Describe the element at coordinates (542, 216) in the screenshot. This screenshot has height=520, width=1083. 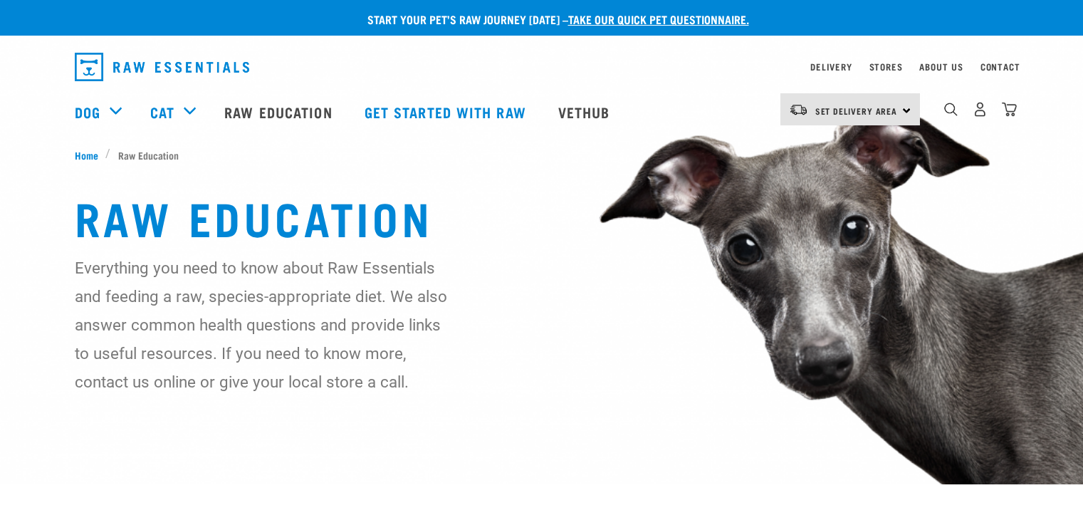
I see `h1: Raw Education` at that location.